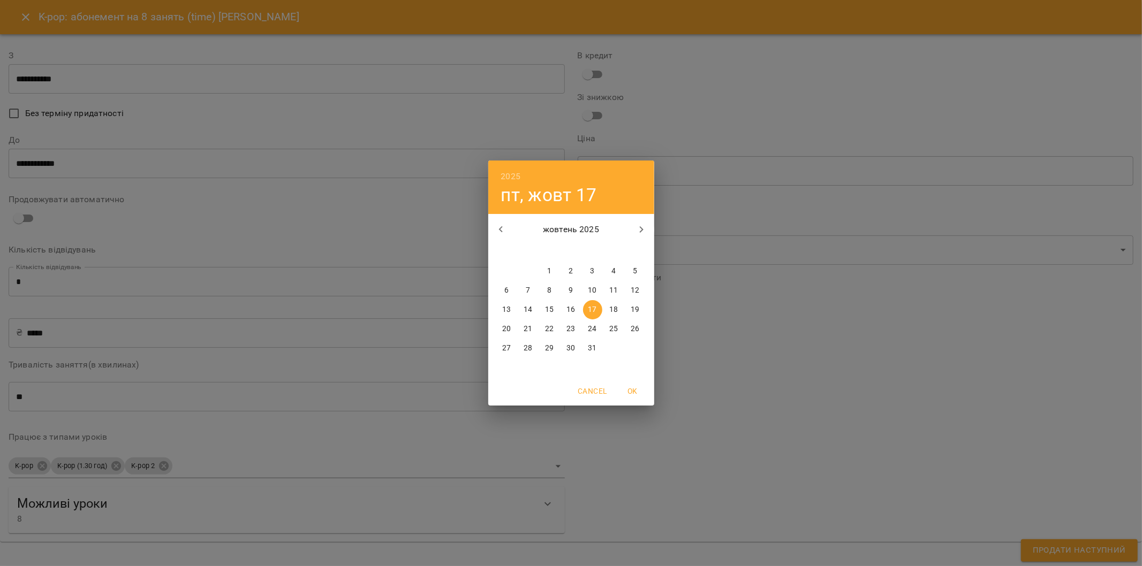 Image resolution: width=1142 pixels, height=566 pixels. Describe the element at coordinates (549, 329) in the screenshot. I see `p: 22` at that location.